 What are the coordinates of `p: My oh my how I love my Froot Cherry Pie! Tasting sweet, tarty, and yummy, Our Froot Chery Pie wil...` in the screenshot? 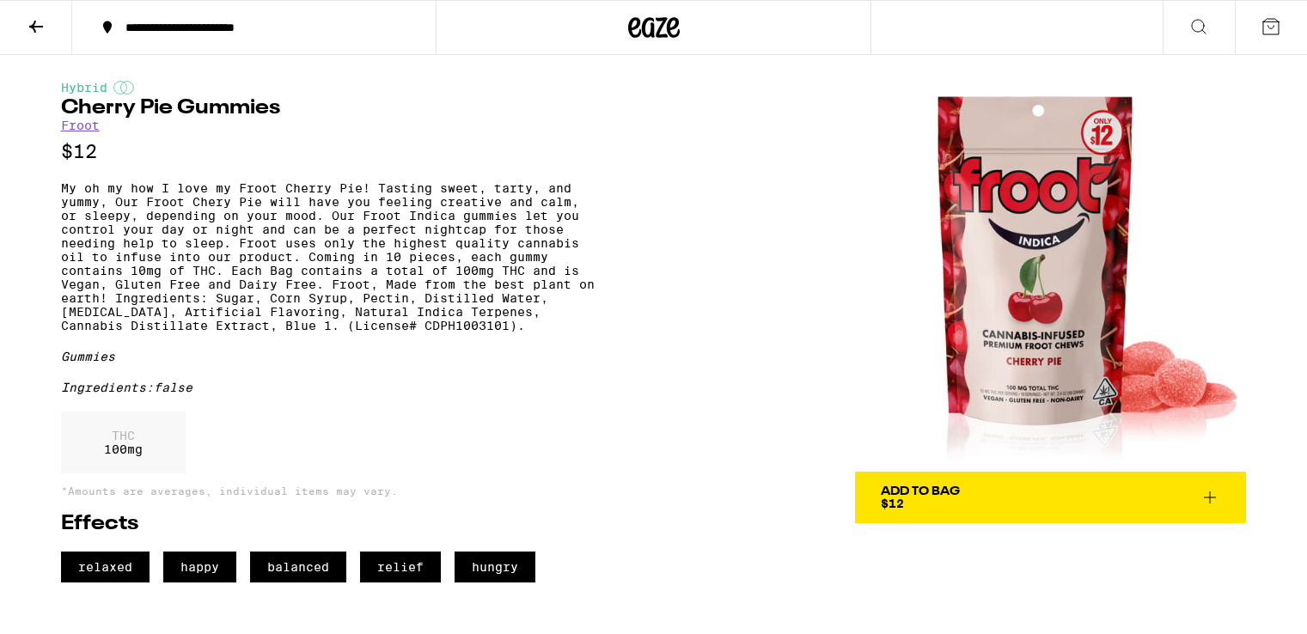 It's located at (327, 257).